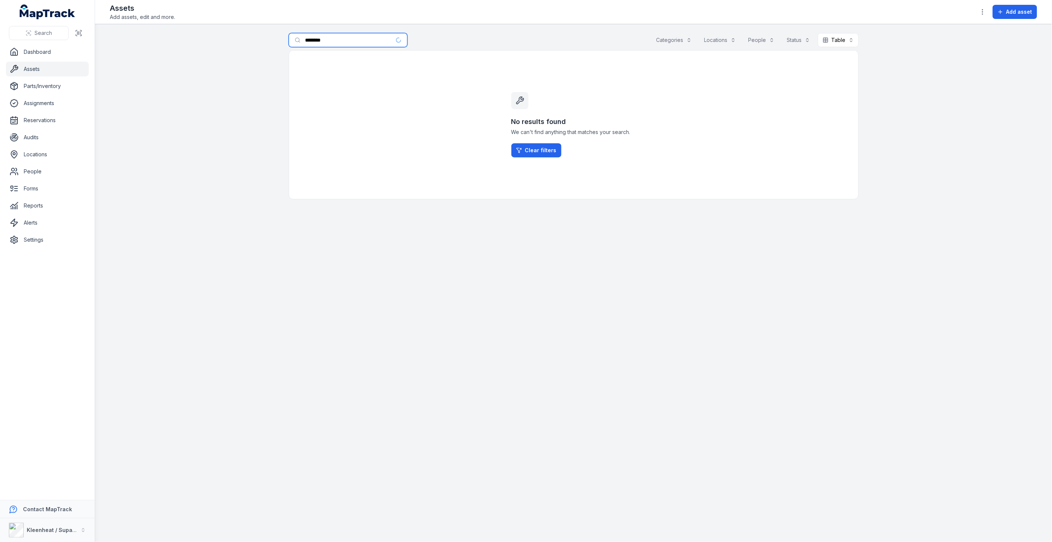  Describe the element at coordinates (762, 40) in the screenshot. I see `button: People` at that location.